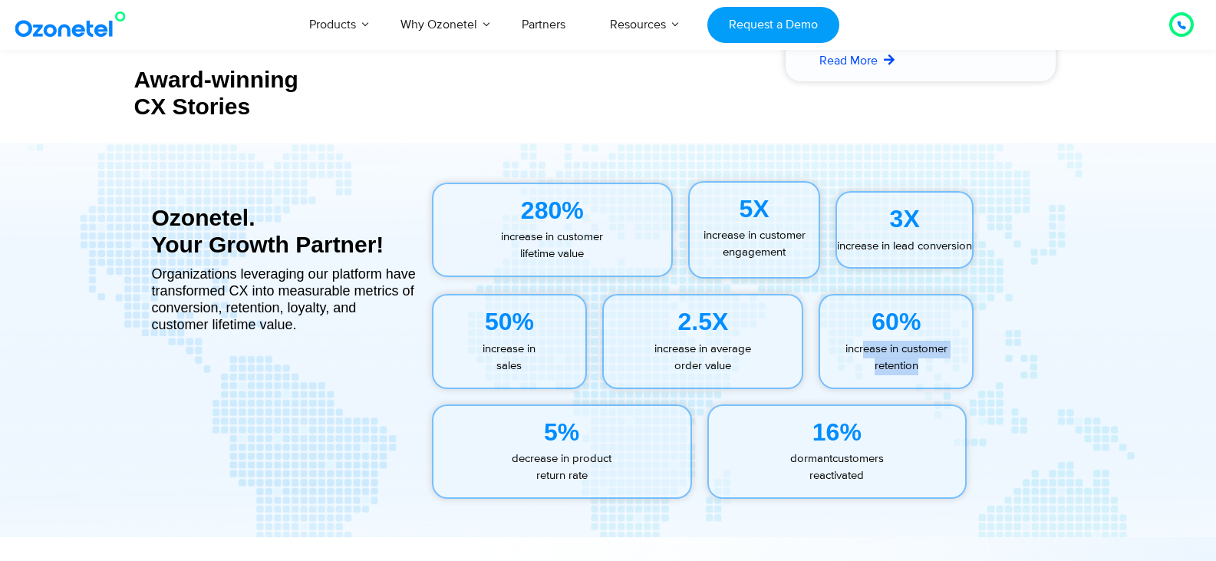 This screenshot has width=1216, height=561. What do you see at coordinates (703, 358) in the screenshot?
I see `p: increase in average order value` at bounding box center [703, 358].